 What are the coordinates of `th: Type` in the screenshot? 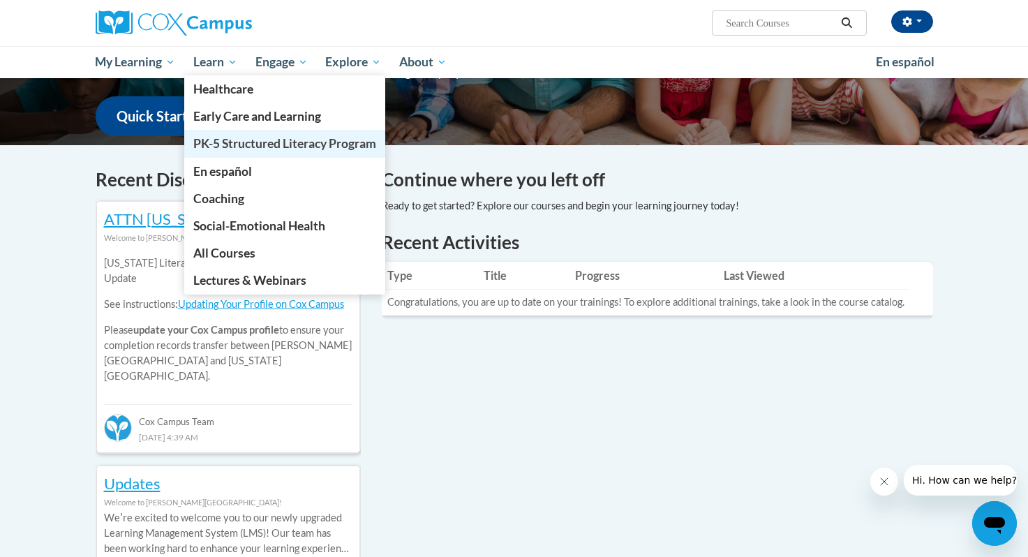 It's located at (430, 276).